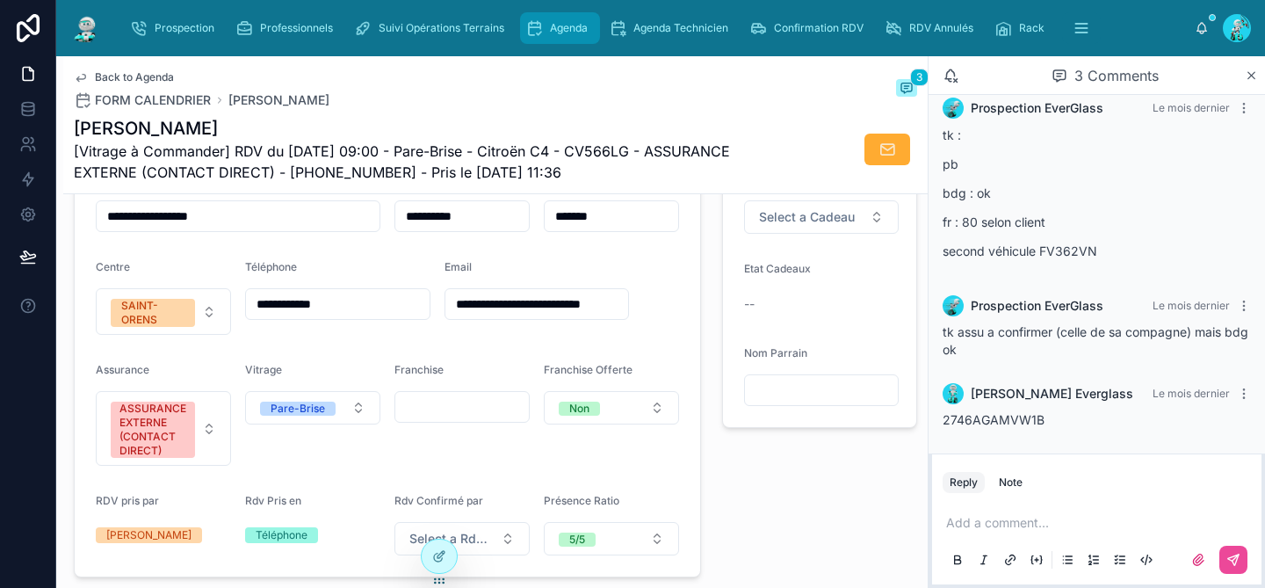 The image size is (1265, 588). Describe the element at coordinates (452, 539) in the screenshot. I see `span: Select a Rdv Confirmé par` at that location.